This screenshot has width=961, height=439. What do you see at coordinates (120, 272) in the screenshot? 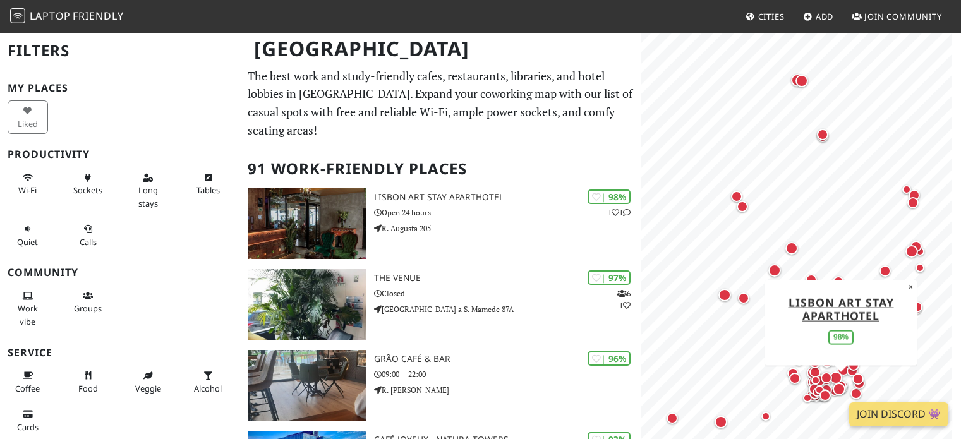
I see `h3: Community` at bounding box center [120, 272].